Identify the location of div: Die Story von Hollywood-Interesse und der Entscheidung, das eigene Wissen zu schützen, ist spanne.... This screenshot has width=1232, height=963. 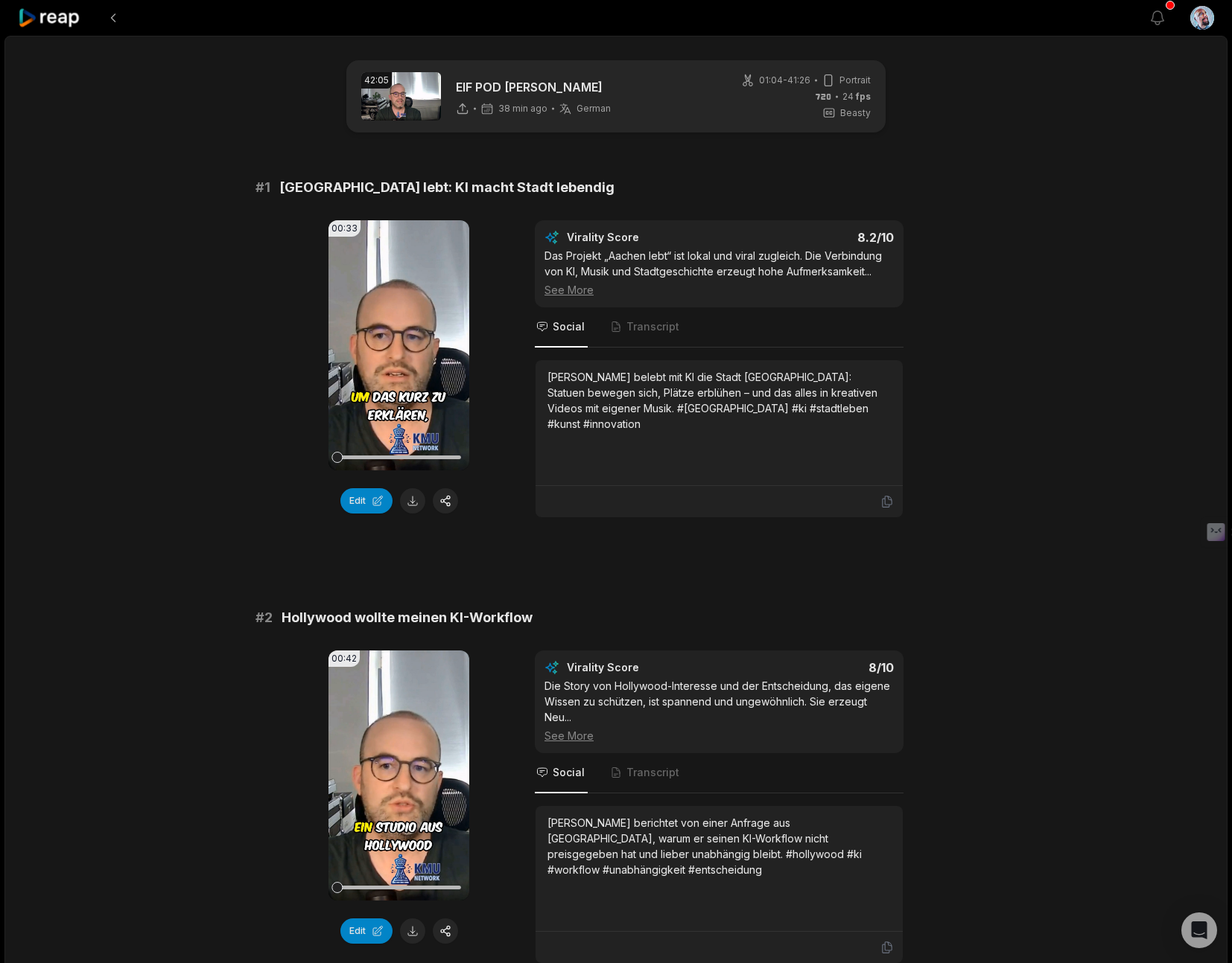
(719, 711).